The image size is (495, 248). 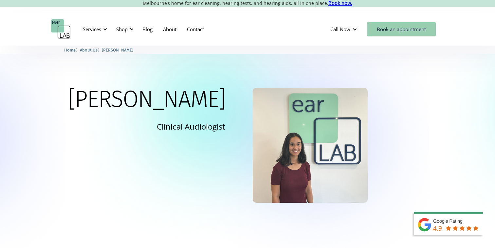 I want to click on a: Book an appointment, so click(x=401, y=29).